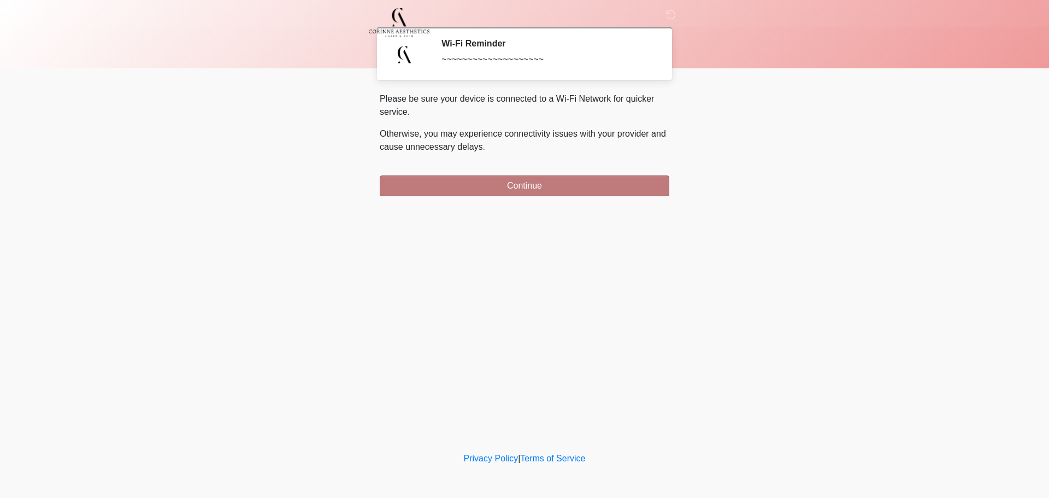 The image size is (1049, 498). Describe the element at coordinates (525, 105) in the screenshot. I see `p: Please be sure your device is connected to a Wi-Fi Network for quicker service.` at that location.